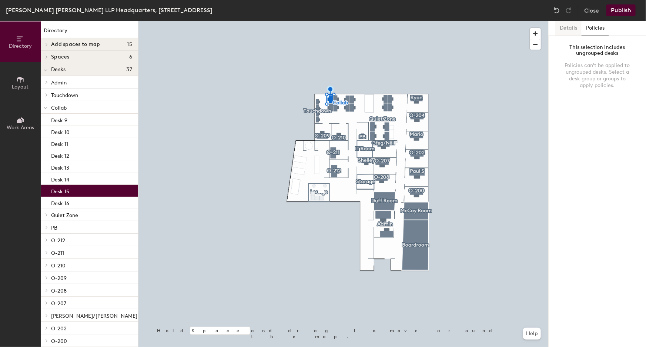 This screenshot has width=646, height=347. What do you see at coordinates (20, 46) in the screenshot?
I see `span: Directory` at bounding box center [20, 46].